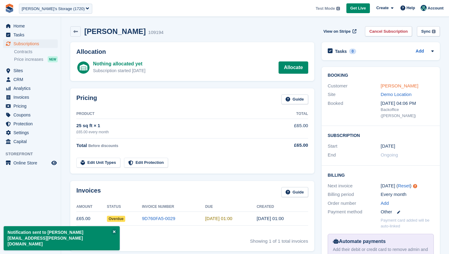 The width and height of the screenshot is (449, 254). Describe the element at coordinates (407, 194) in the screenshot. I see `div: Every month` at that location.